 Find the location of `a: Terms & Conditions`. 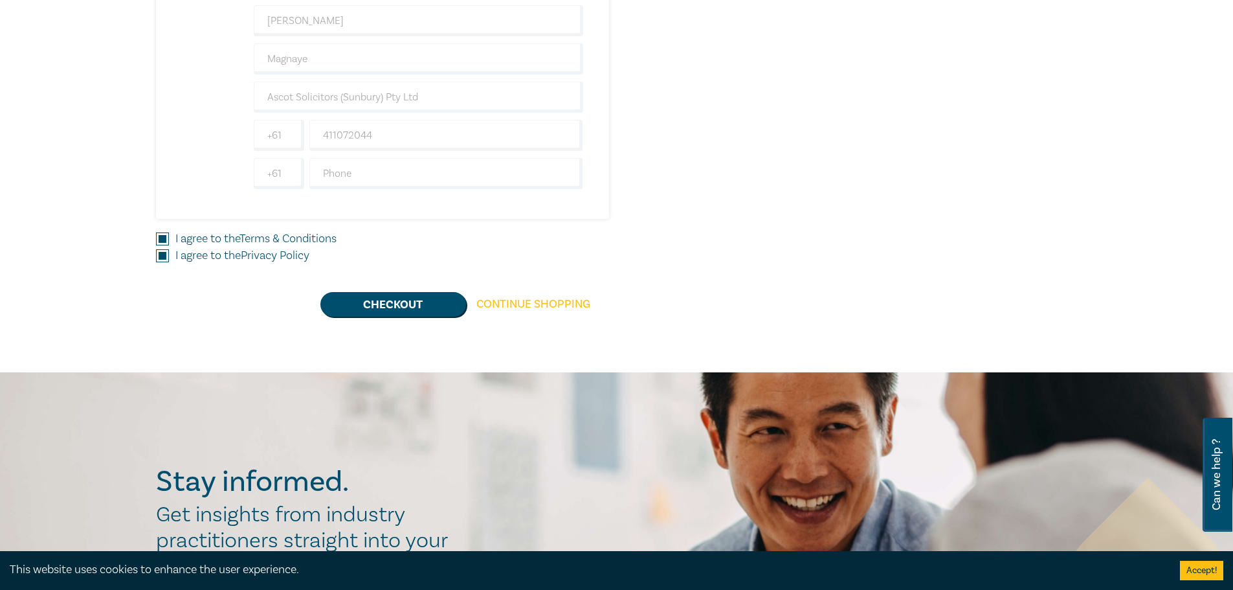

a: Terms & Conditions is located at coordinates (288, 238).